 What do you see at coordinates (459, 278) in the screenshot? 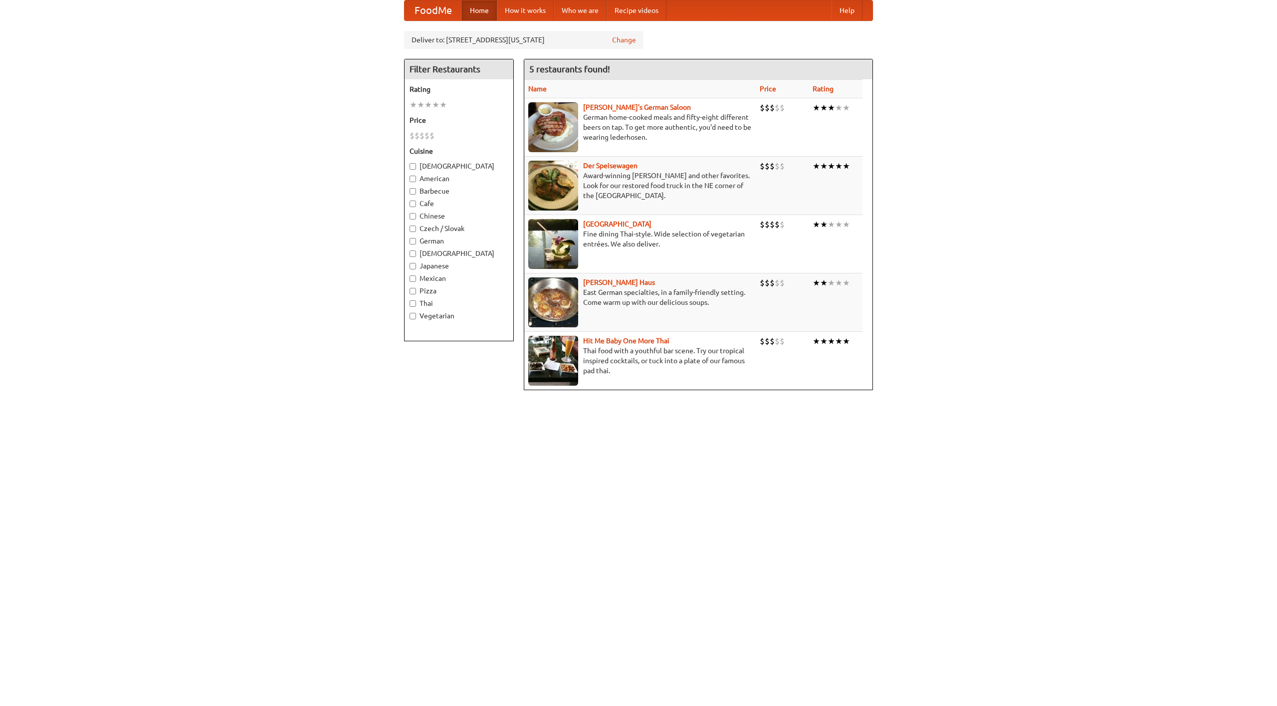
I see `label: Mexican` at bounding box center [459, 278].